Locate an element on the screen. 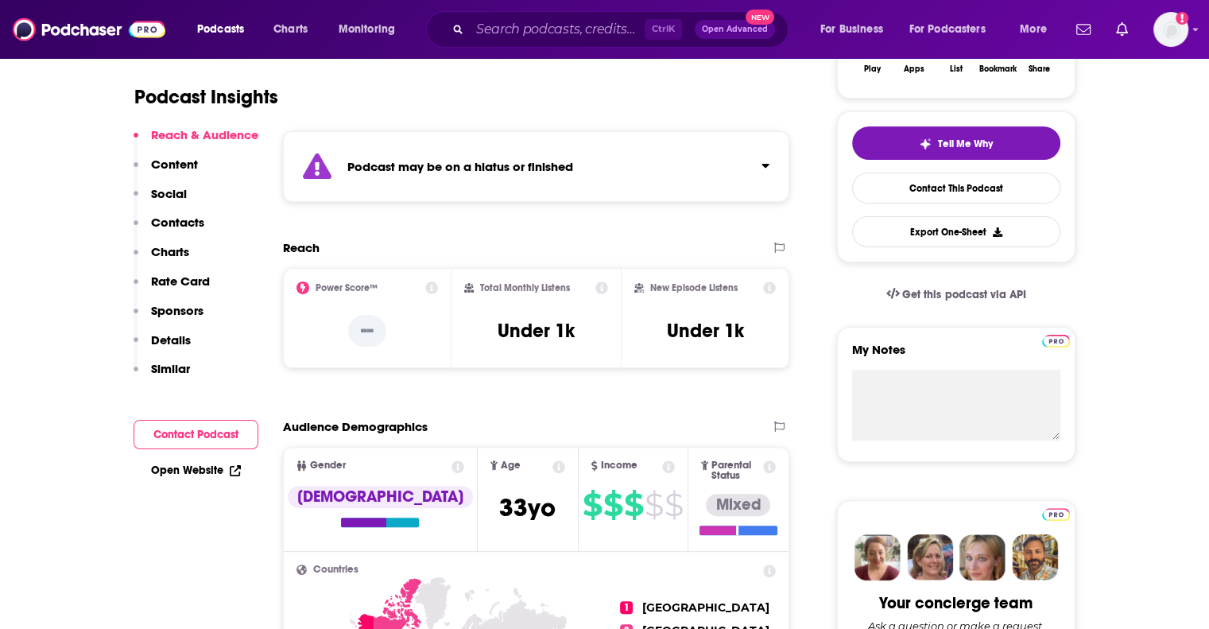  span: Charts is located at coordinates (290, 29).